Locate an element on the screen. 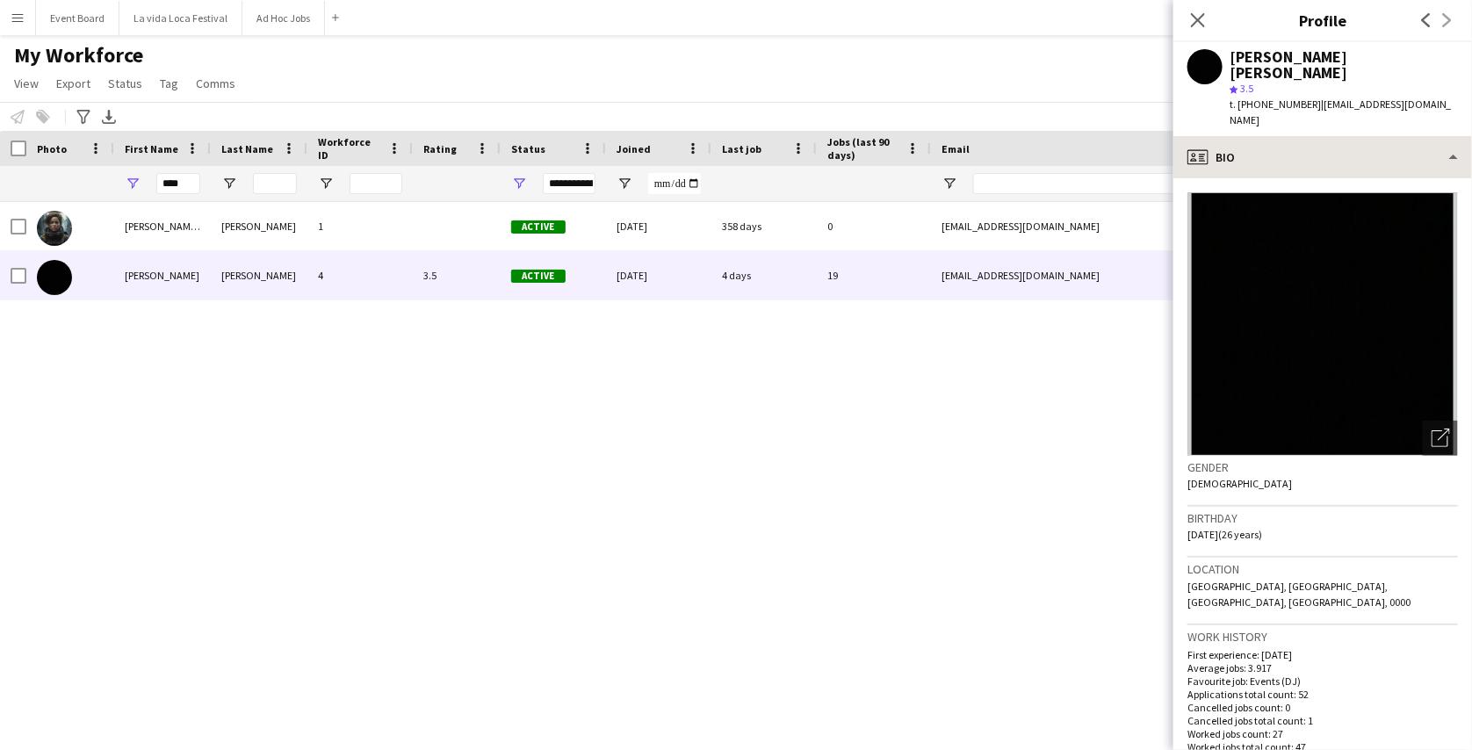  img: Mary Jane is located at coordinates (54, 277).